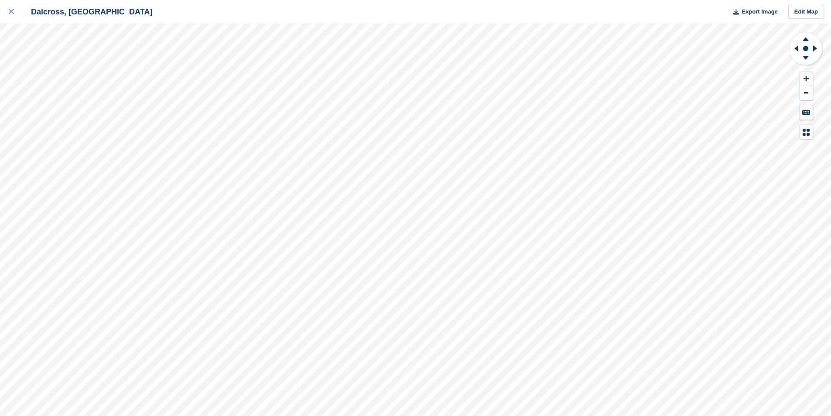 The image size is (831, 416). Describe the element at coordinates (806, 78) in the screenshot. I see `button: Zoom In` at that location.